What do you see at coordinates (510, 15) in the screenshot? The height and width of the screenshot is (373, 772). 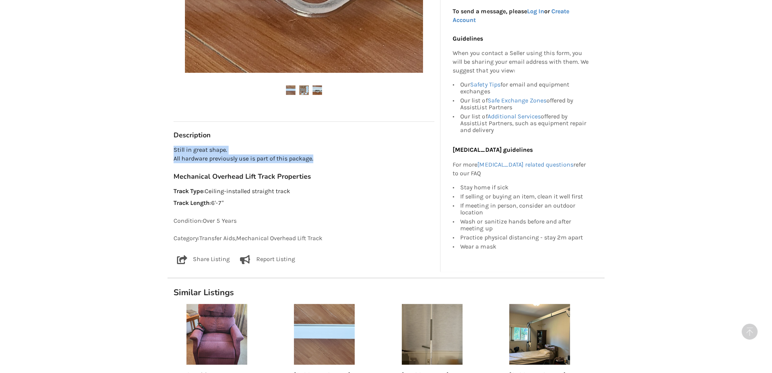 I see `strong: To send a message, please or` at bounding box center [510, 15].